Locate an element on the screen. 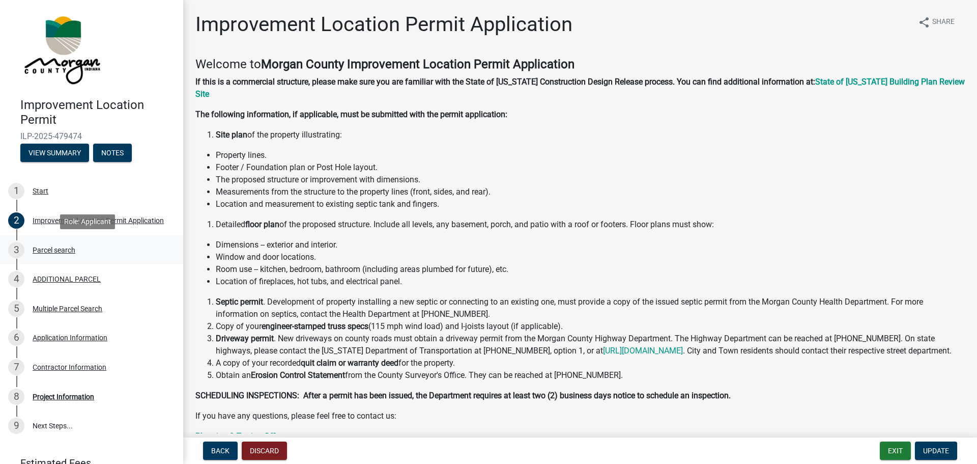  a: Planning & Zoning Office is located at coordinates (240, 436).